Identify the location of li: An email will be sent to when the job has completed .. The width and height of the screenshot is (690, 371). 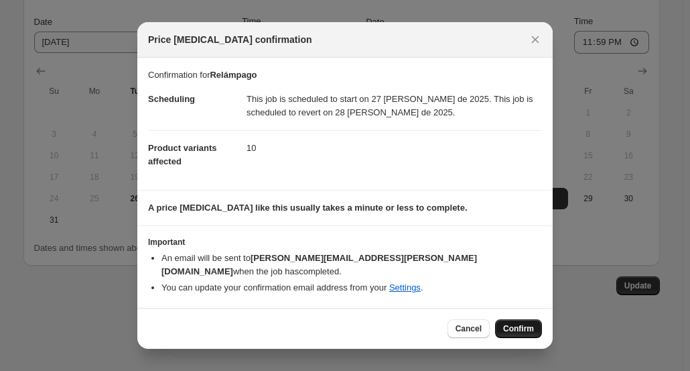
(352, 265).